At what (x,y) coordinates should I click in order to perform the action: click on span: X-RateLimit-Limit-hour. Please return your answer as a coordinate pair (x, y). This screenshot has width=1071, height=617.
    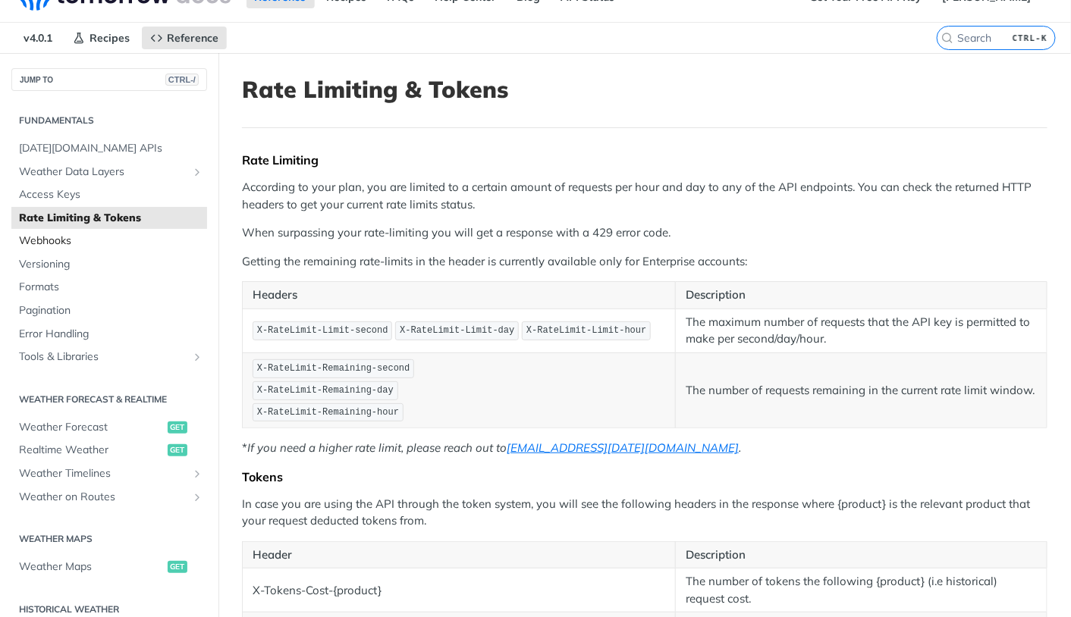
    Looking at the image, I should click on (586, 331).